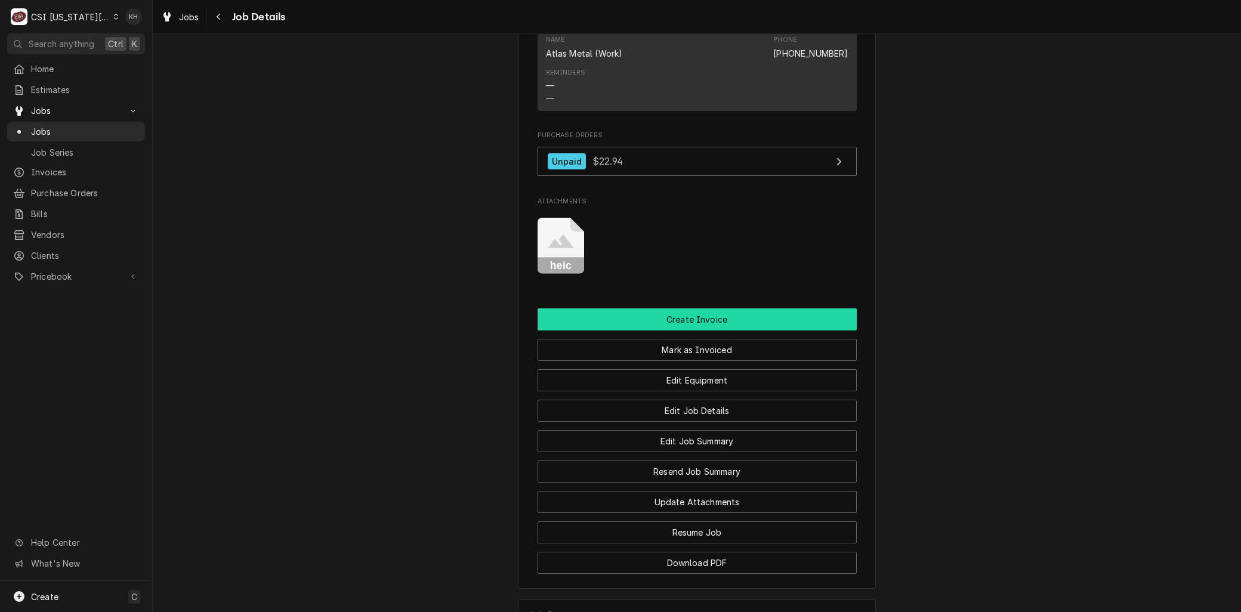 This screenshot has width=1241, height=612. Describe the element at coordinates (76, 234) in the screenshot. I see `a: Vendors` at that location.